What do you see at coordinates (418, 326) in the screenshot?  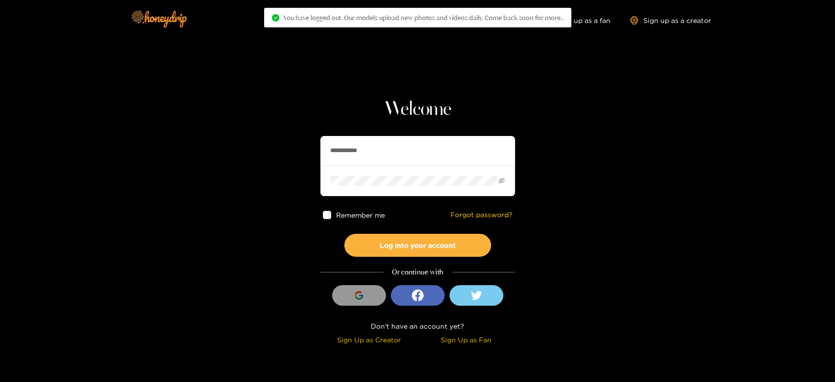 I see `div: Don't have an account yet?` at bounding box center [418, 326].